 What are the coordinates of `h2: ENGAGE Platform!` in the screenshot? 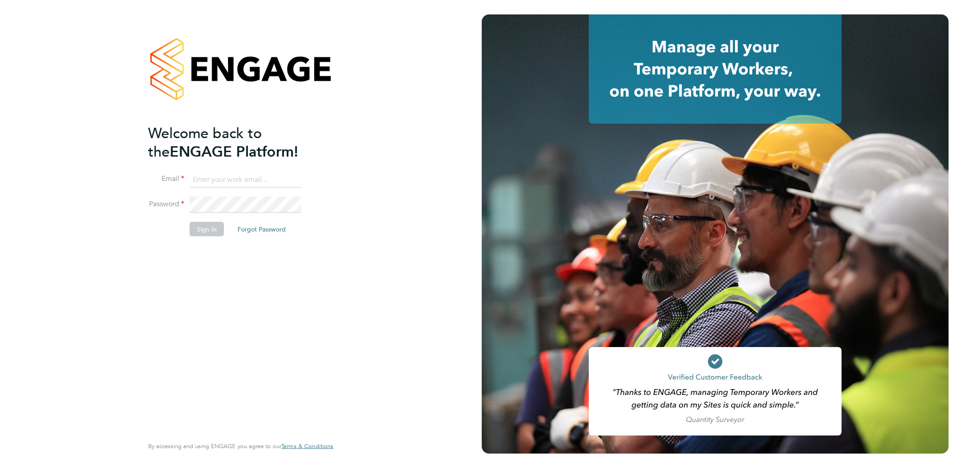 It's located at (236, 142).